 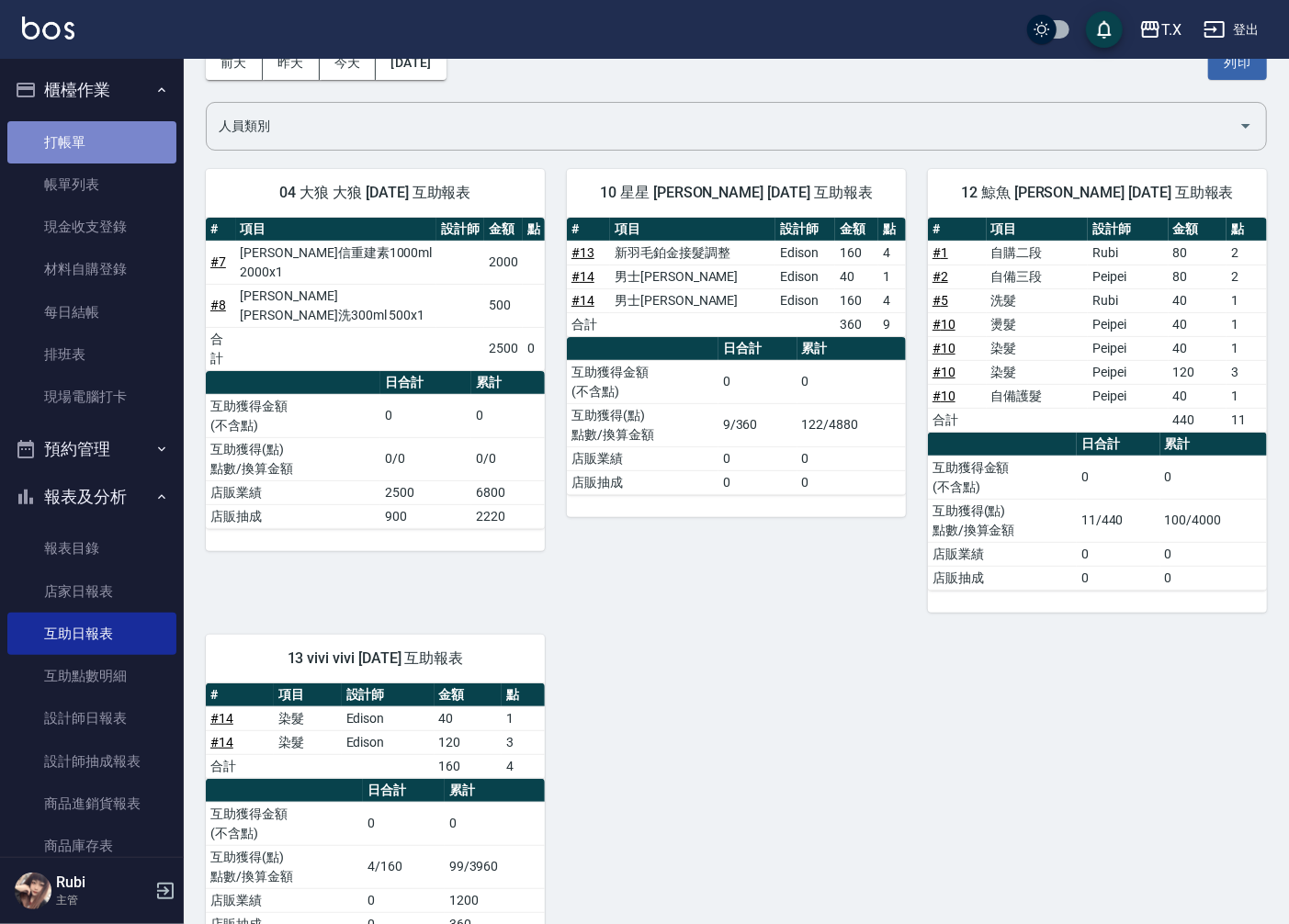 What do you see at coordinates (1128, 252) in the screenshot?
I see `td: Rubi` at bounding box center [1128, 252].